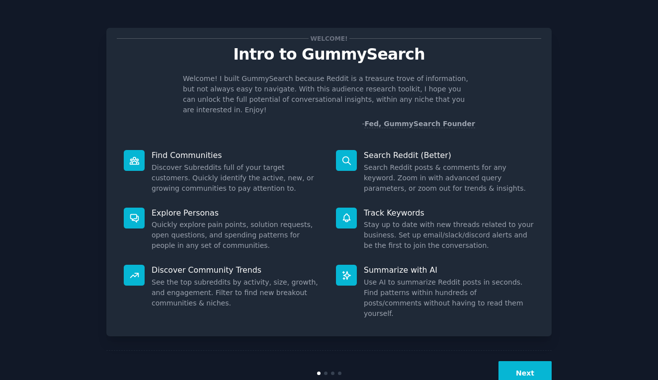 The image size is (658, 380). Describe the element at coordinates (419, 124) in the screenshot. I see `a: Fed, GummySearch Founder` at that location.